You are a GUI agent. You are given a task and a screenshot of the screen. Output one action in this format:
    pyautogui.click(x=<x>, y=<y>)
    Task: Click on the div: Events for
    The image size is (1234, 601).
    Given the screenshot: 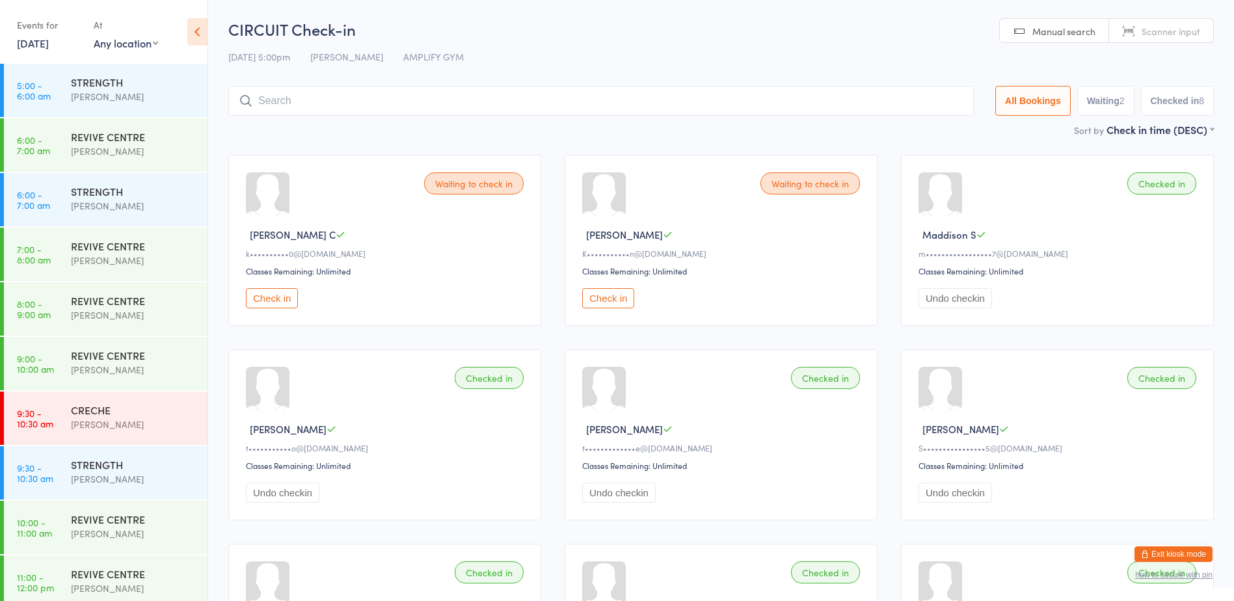 What is the action you would take?
    pyautogui.click(x=49, y=25)
    